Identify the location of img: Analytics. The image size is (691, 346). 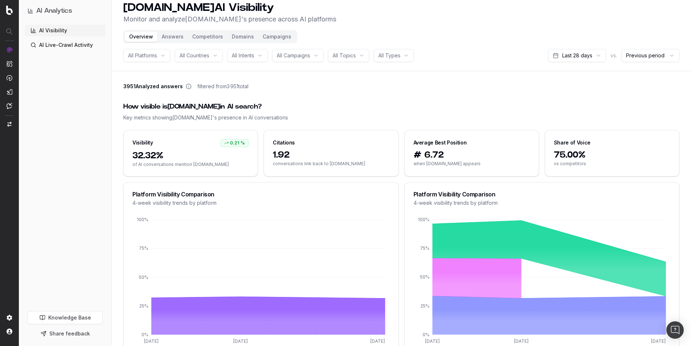
(9, 50).